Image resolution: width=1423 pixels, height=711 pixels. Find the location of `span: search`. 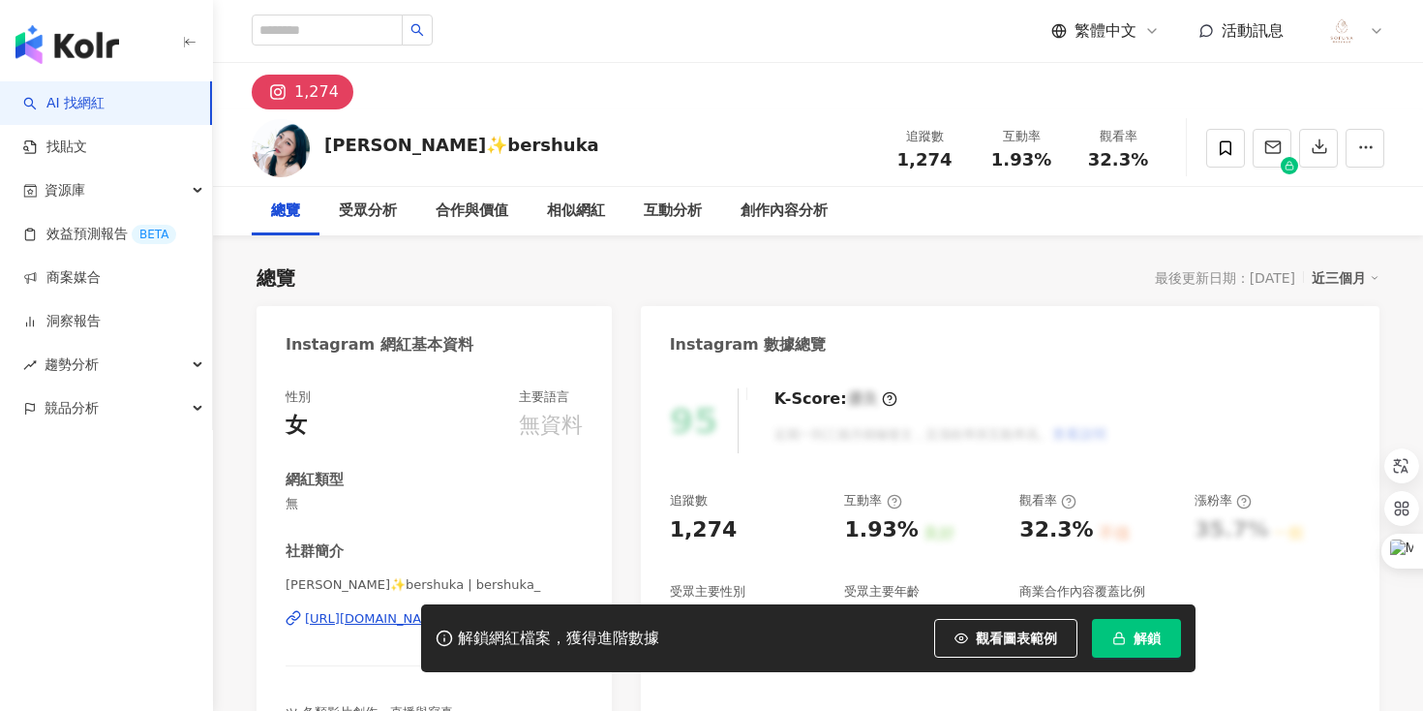

span: search is located at coordinates (417, 30).